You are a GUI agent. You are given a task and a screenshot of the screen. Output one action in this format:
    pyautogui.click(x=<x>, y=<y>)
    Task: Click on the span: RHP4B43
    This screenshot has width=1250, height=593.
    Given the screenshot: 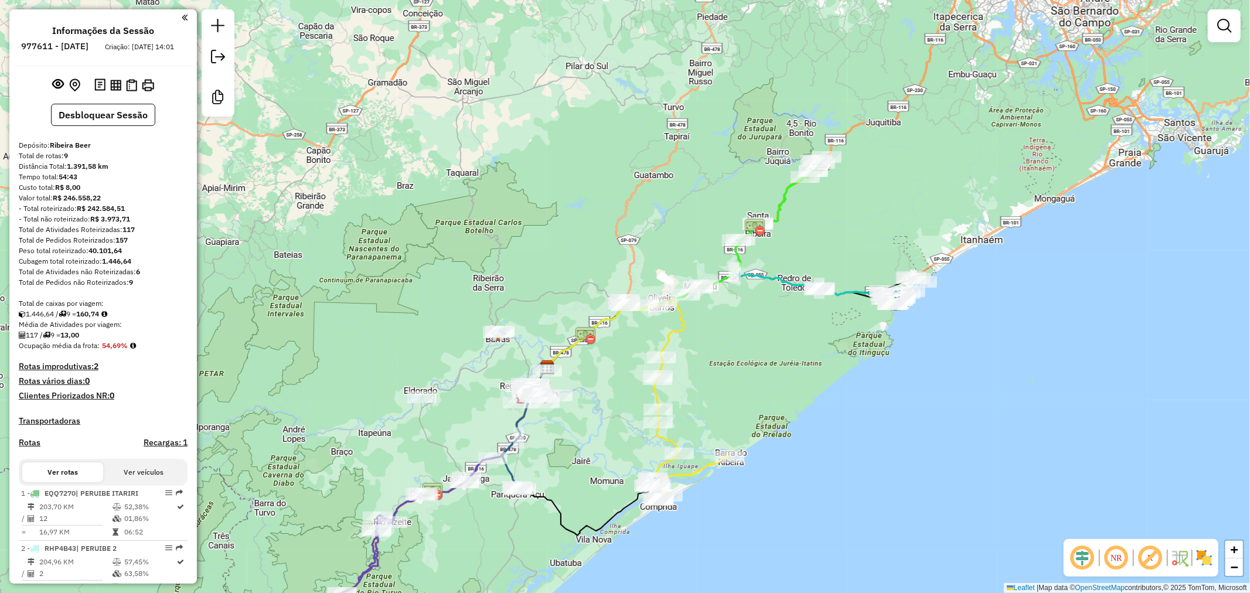 What is the action you would take?
    pyautogui.click(x=60, y=548)
    